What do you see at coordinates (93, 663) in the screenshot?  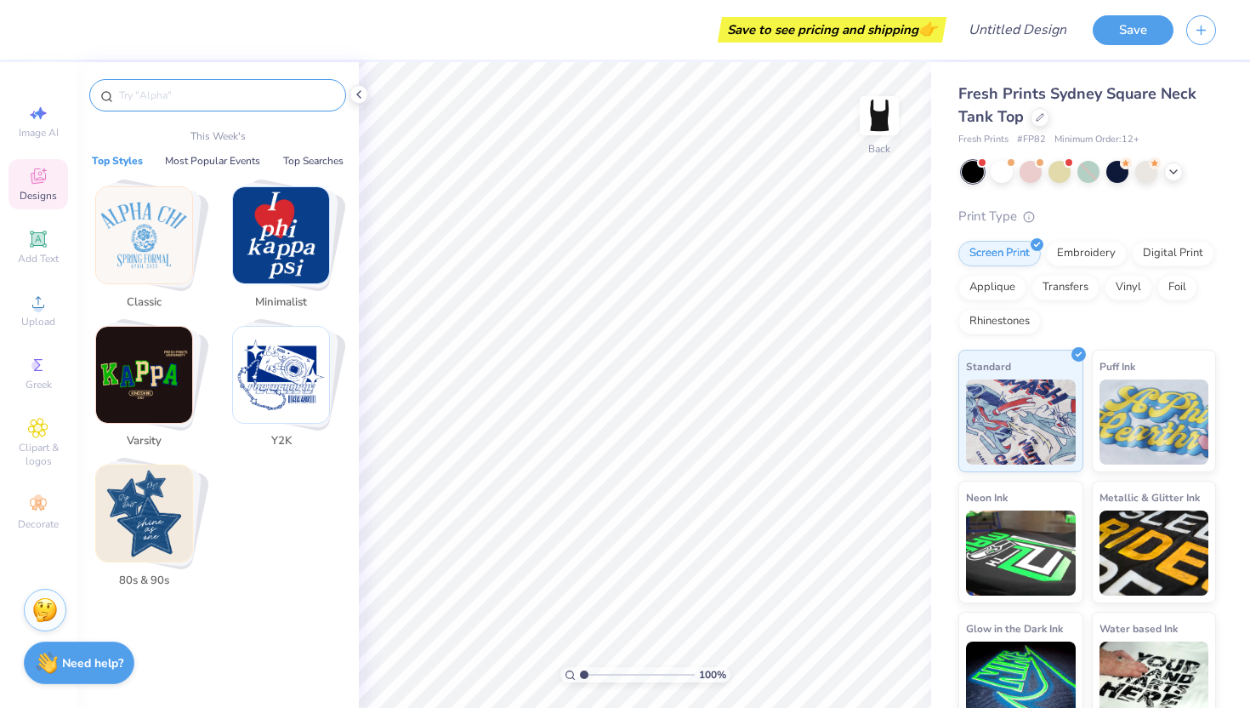 I see `strong: Need help?` at bounding box center [93, 663].